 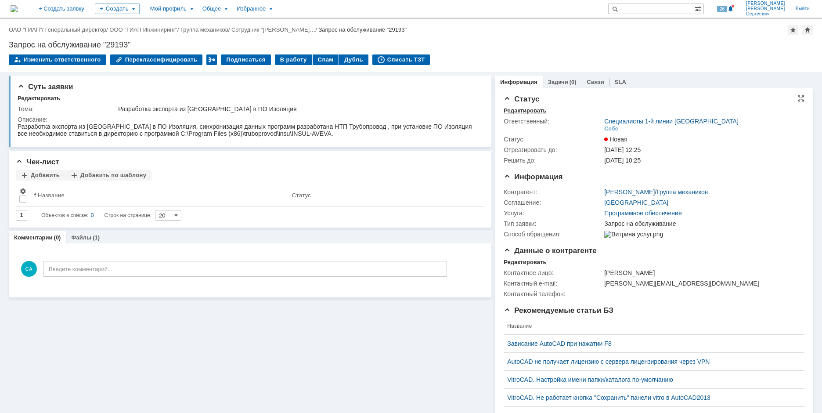 I want to click on span: Расширенный поиск, so click(x=699, y=8).